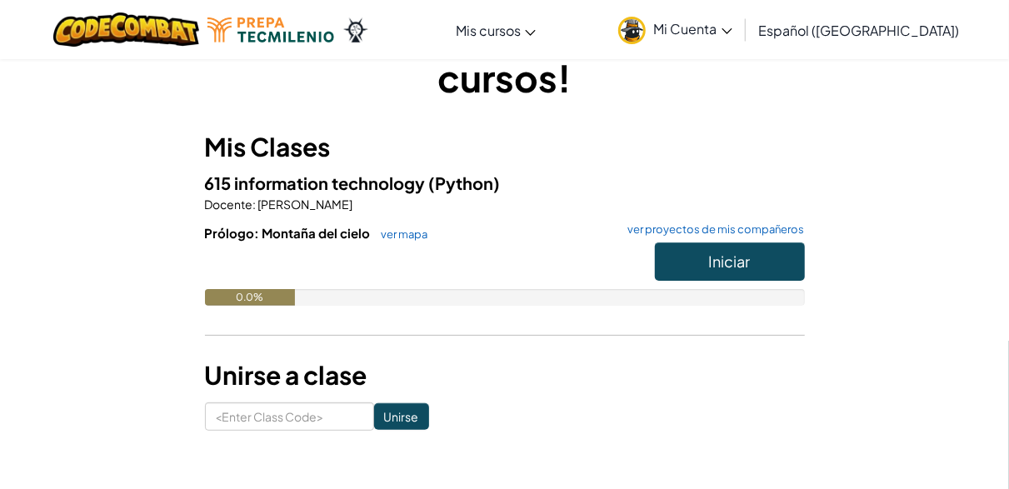 The height and width of the screenshot is (489, 1009). What do you see at coordinates (402, 417) in the screenshot?
I see `input: Unirse` at bounding box center [402, 417].